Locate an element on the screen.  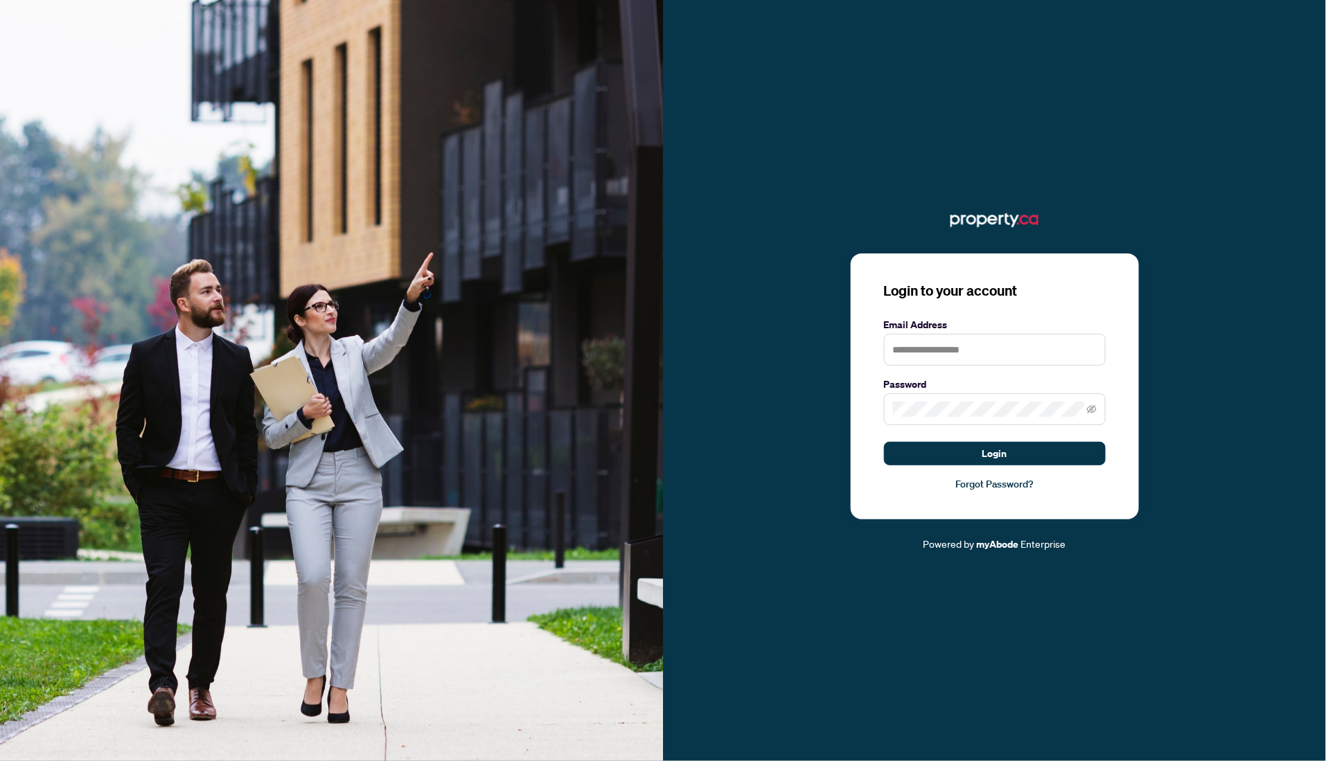
label: Email Address is located at coordinates (995, 325).